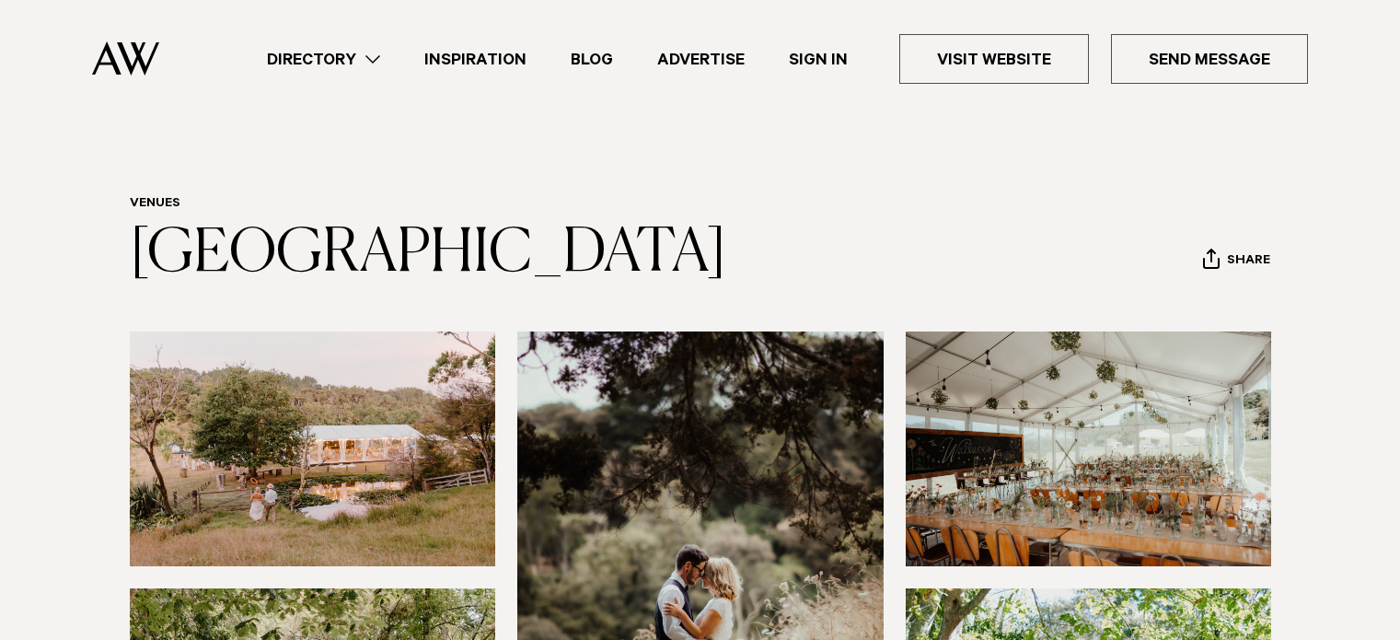 Image resolution: width=1400 pixels, height=640 pixels. What do you see at coordinates (1209, 59) in the screenshot?
I see `a: Send Message` at bounding box center [1209, 59].